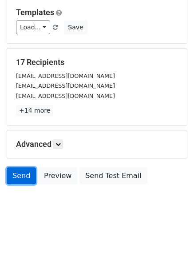 The width and height of the screenshot is (194, 260). Describe the element at coordinates (97, 144) in the screenshot. I see `h5: Advanced` at that location.